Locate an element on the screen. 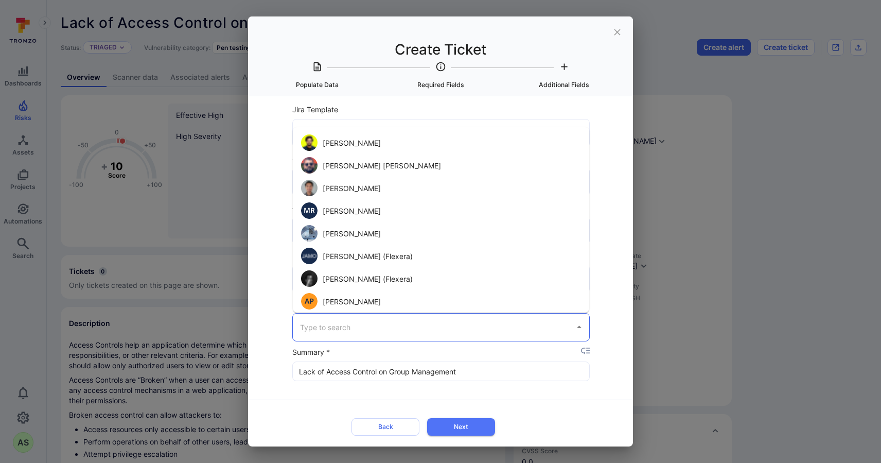  input: Type to search is located at coordinates (434, 327).